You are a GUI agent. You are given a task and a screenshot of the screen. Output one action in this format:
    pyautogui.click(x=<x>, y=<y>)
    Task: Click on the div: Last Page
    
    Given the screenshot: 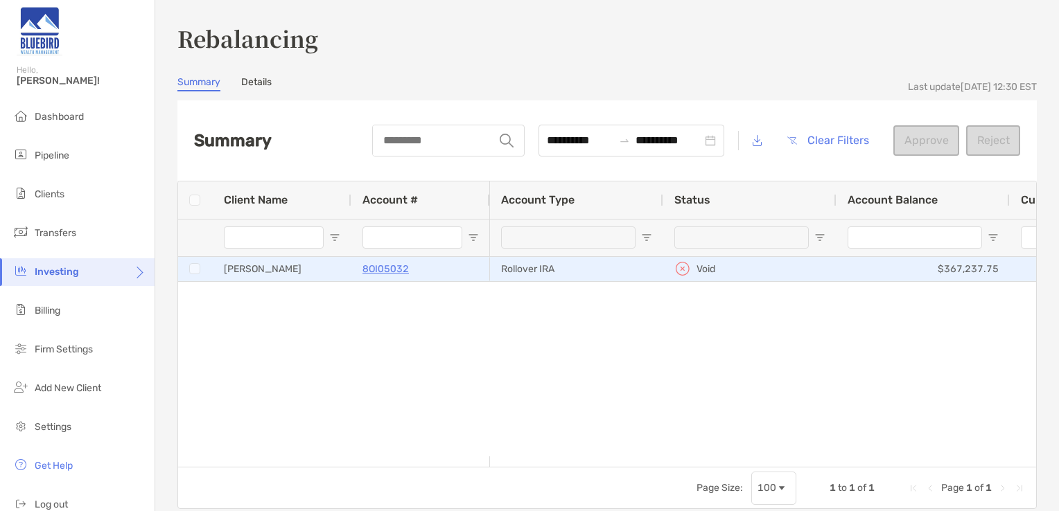 What is the action you would take?
    pyautogui.click(x=1019, y=489)
    